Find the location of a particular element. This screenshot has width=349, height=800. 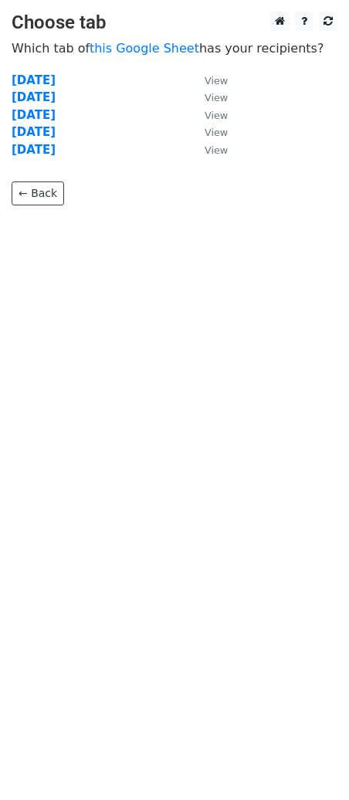

p: Which tab of has your recipients? is located at coordinates (175, 48).